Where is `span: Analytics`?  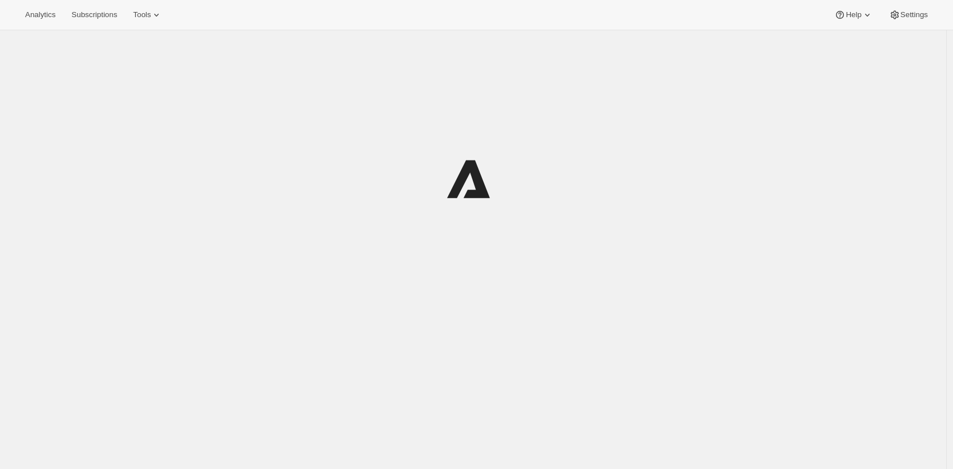 span: Analytics is located at coordinates (40, 15).